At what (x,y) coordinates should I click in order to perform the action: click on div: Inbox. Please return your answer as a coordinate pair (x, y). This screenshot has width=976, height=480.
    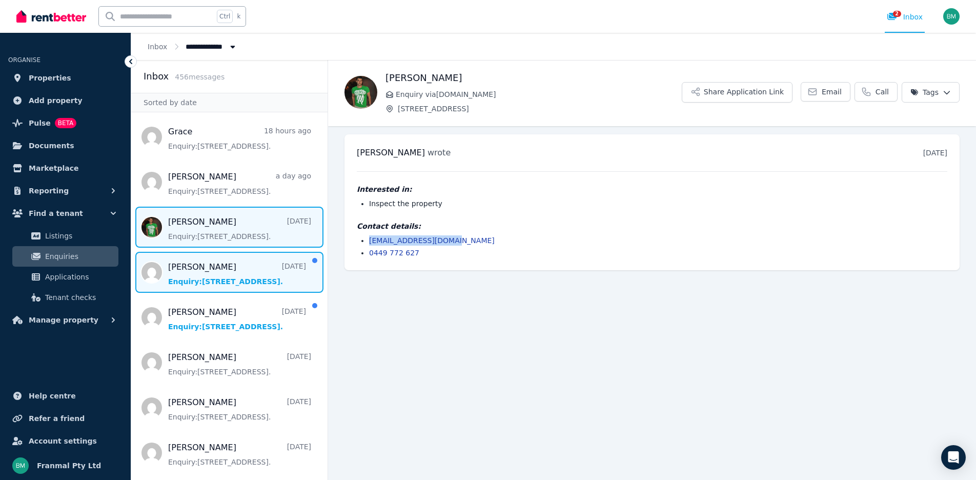
    Looking at the image, I should click on (905, 17).